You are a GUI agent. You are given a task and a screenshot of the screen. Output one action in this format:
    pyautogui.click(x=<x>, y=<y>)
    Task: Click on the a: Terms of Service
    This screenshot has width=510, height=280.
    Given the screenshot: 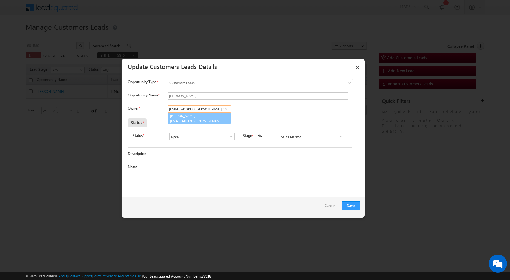 What is the action you would take?
    pyautogui.click(x=105, y=276)
    